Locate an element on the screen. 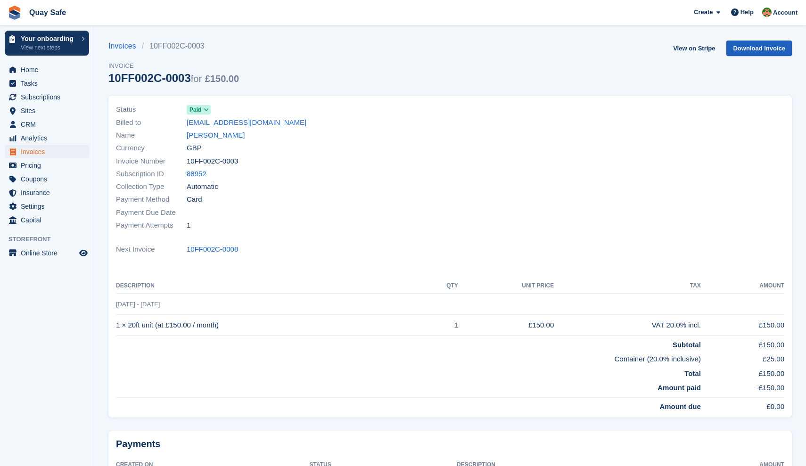 The image size is (806, 466). a: View on Stripe is located at coordinates (693, 48).